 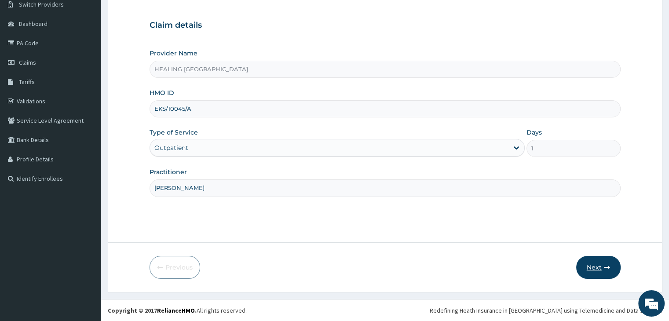 What do you see at coordinates (27, 82) in the screenshot?
I see `span: Tariffs` at bounding box center [27, 82].